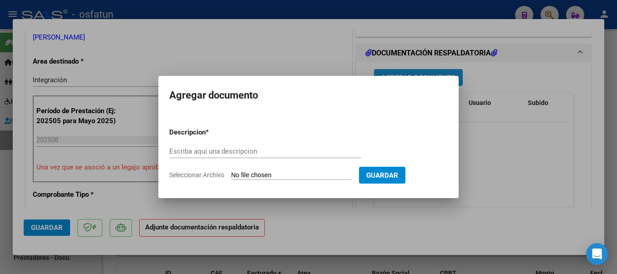 The width and height of the screenshot is (617, 274). What do you see at coordinates (382, 176) in the screenshot?
I see `span: Guardar` at bounding box center [382, 176].